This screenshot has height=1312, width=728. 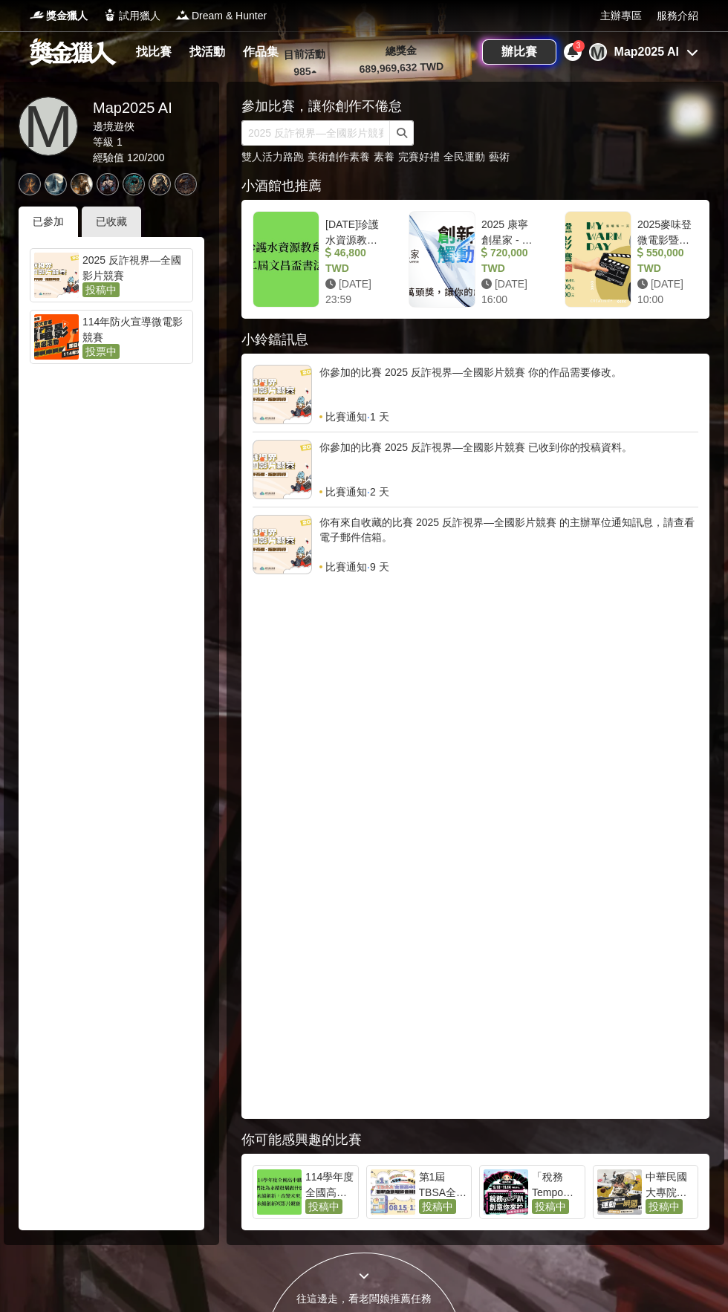 What do you see at coordinates (678, 16) in the screenshot?
I see `a: 服務介紹` at bounding box center [678, 16].